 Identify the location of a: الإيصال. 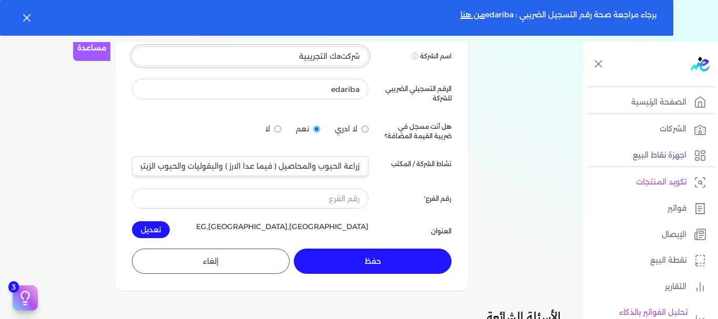
(648, 235).